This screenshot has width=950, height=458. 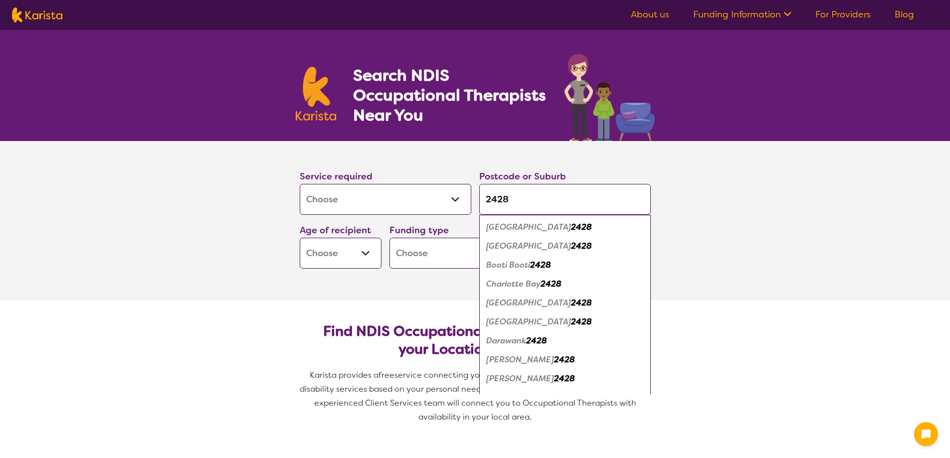 What do you see at coordinates (609, 97) in the screenshot?
I see `img: occupational-therapy` at bounding box center [609, 97].